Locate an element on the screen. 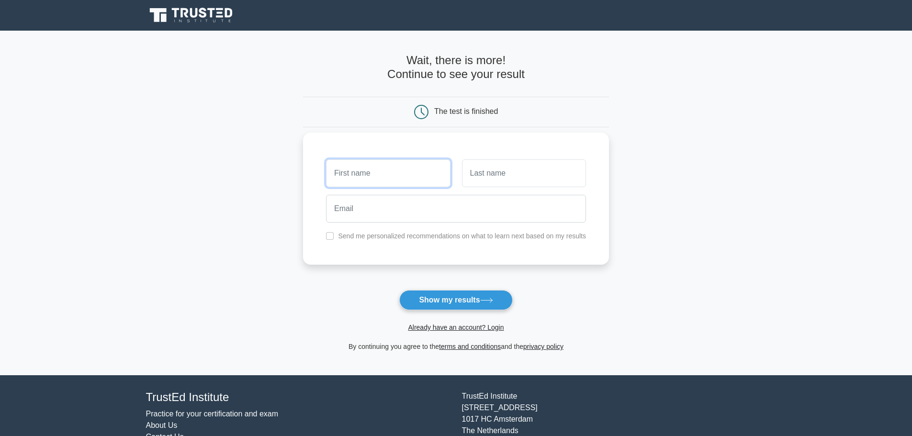 The image size is (912, 436). a: terms and conditions is located at coordinates (470, 347).